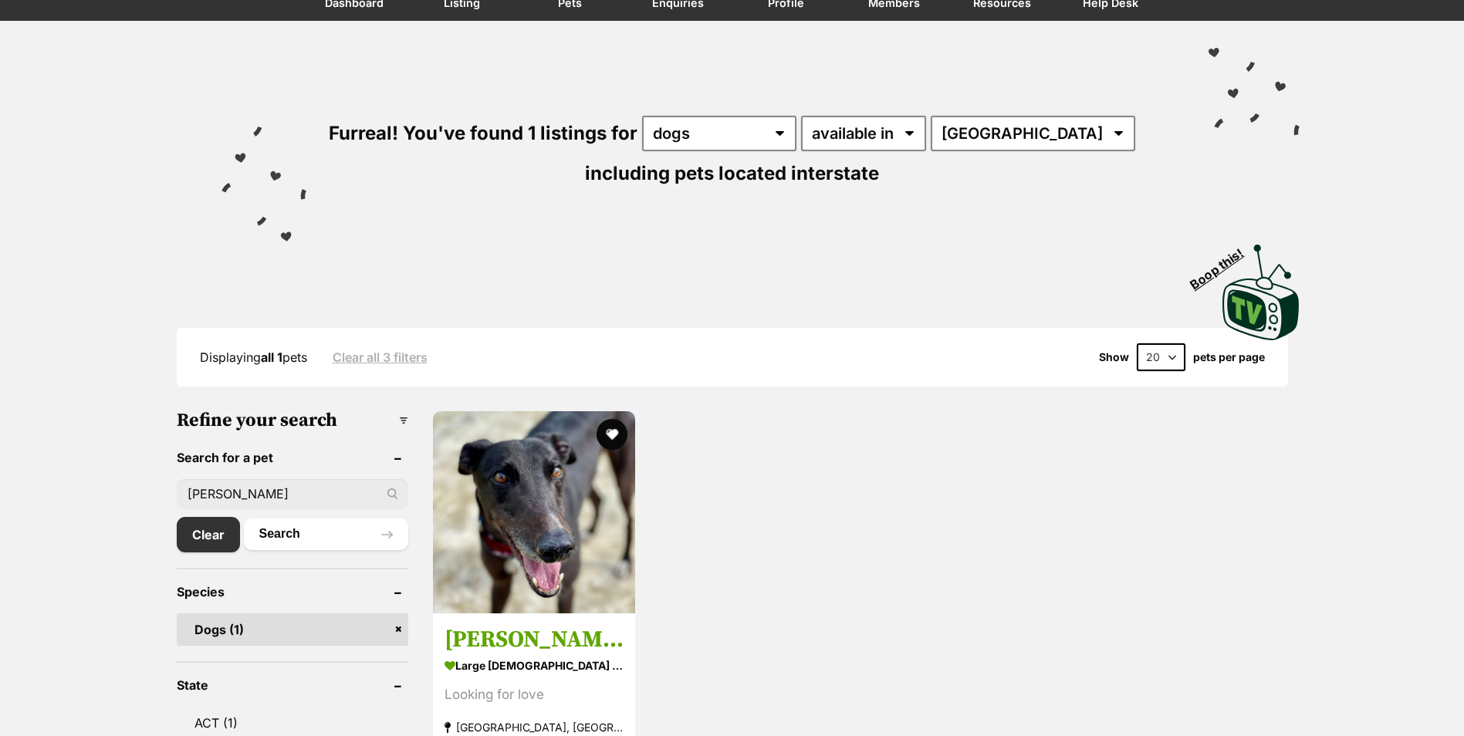 The image size is (1464, 736). I want to click on span: including pets located interstate, so click(732, 173).